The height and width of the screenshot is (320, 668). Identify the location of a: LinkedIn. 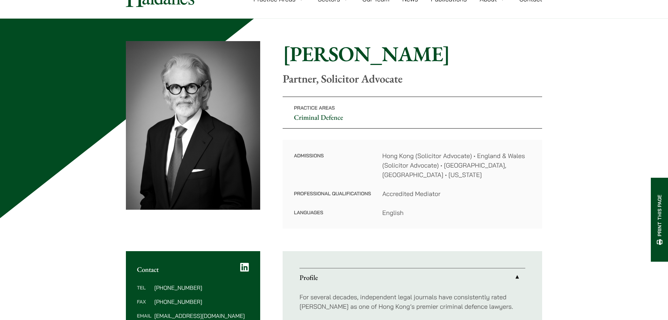
(244, 267).